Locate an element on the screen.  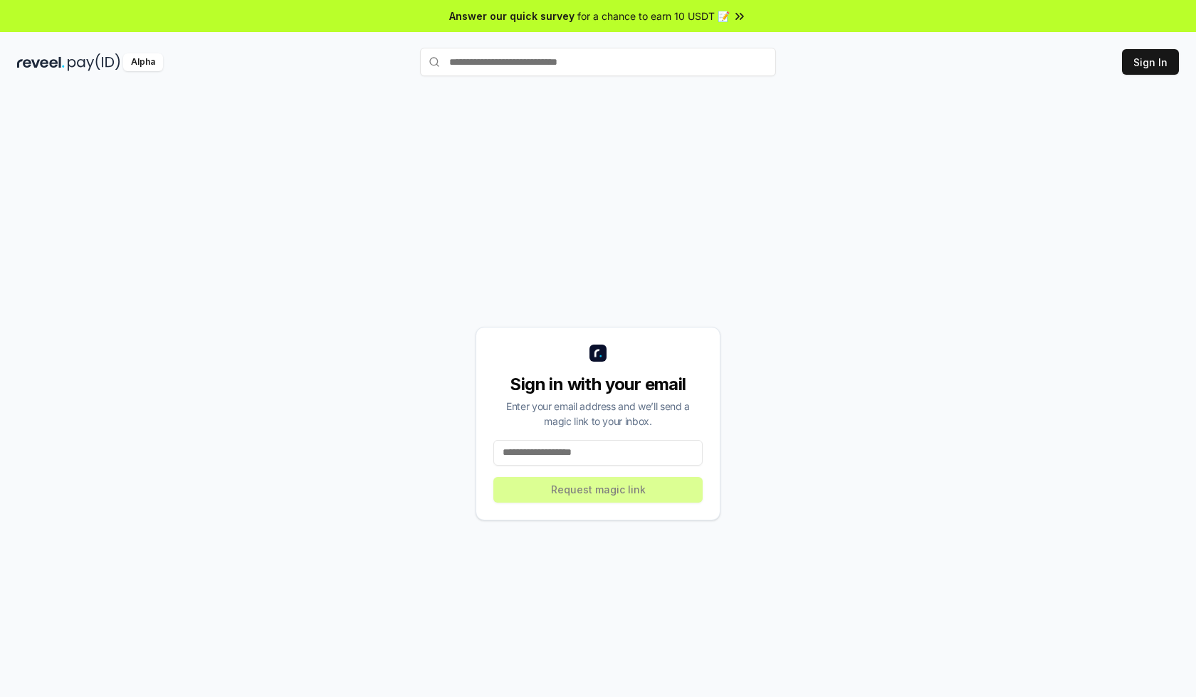
button: Sign In is located at coordinates (1150, 62).